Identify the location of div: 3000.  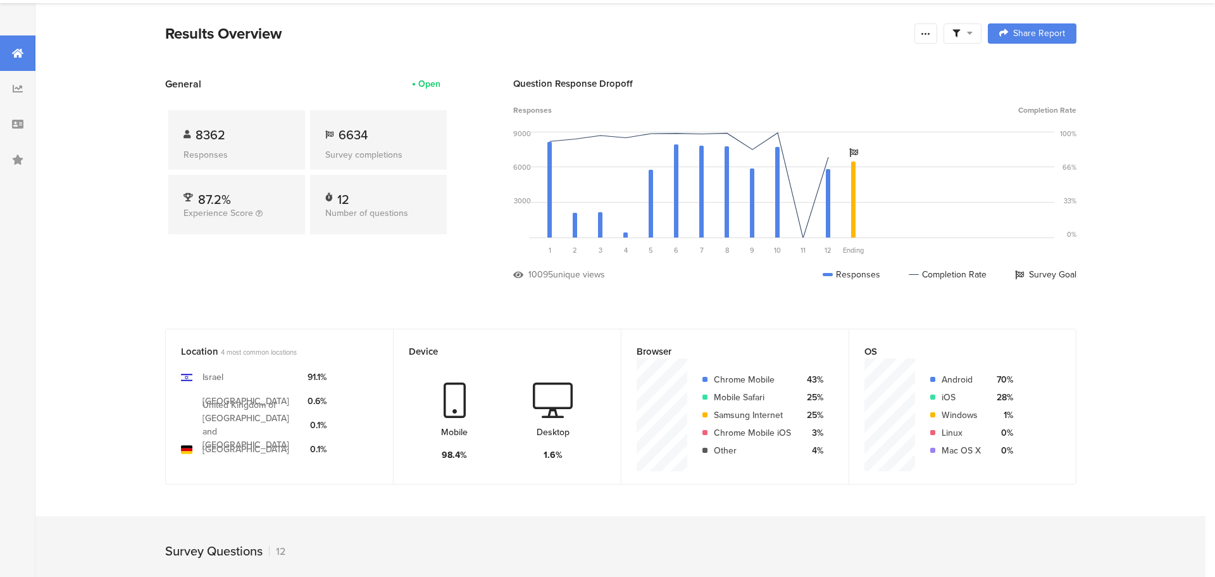
(522, 201).